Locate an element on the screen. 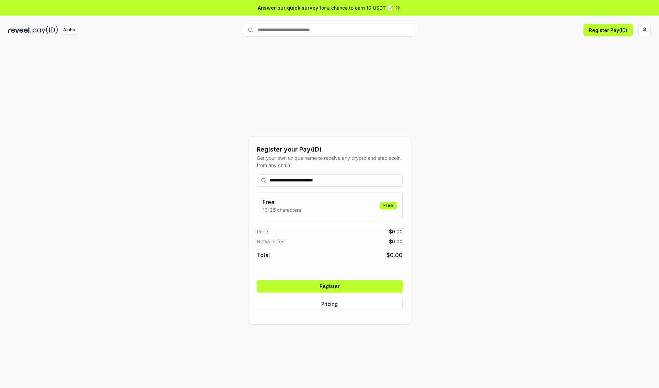  div: Register your Pay(ID) is located at coordinates (330, 149).